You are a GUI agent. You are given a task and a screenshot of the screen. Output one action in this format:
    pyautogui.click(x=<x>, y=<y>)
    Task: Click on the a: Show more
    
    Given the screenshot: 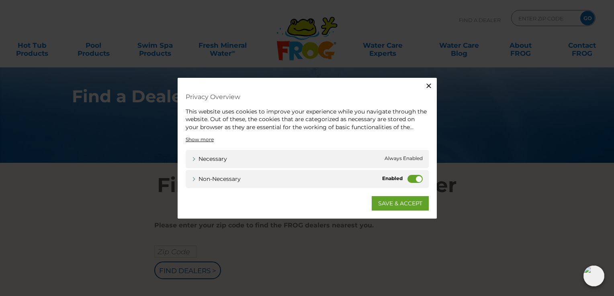 What is the action you would take?
    pyautogui.click(x=200, y=140)
    